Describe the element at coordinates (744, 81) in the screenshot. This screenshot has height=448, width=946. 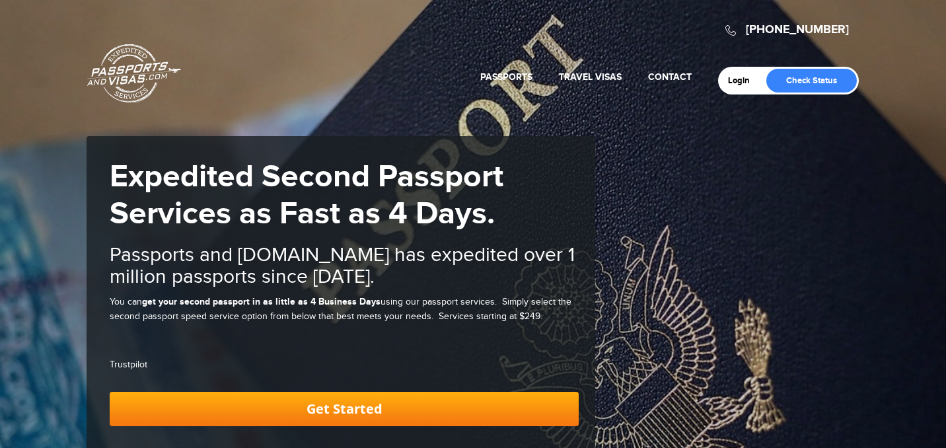
I see `a: Login` at that location.